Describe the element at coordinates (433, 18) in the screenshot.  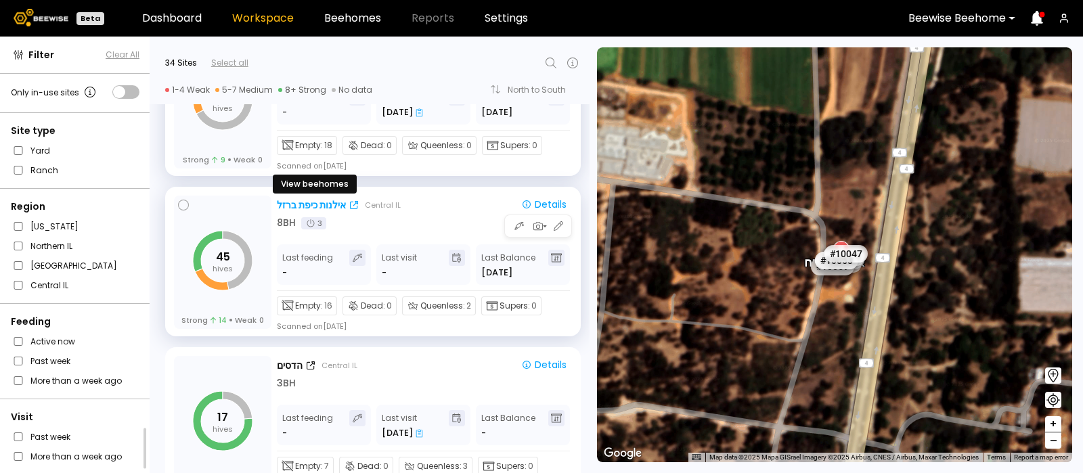
I see `span: Reports` at that location.